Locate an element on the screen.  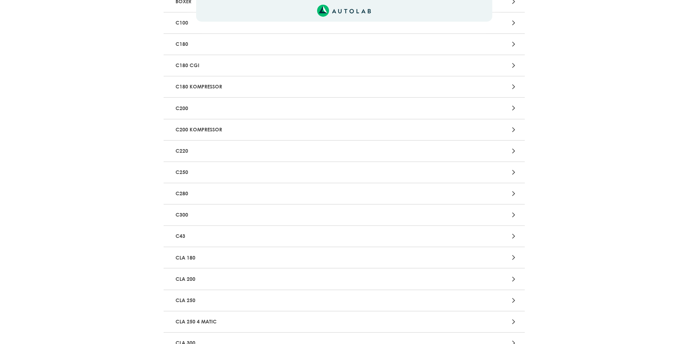
a: Link al sitio de autolab is located at coordinates (344, 10).